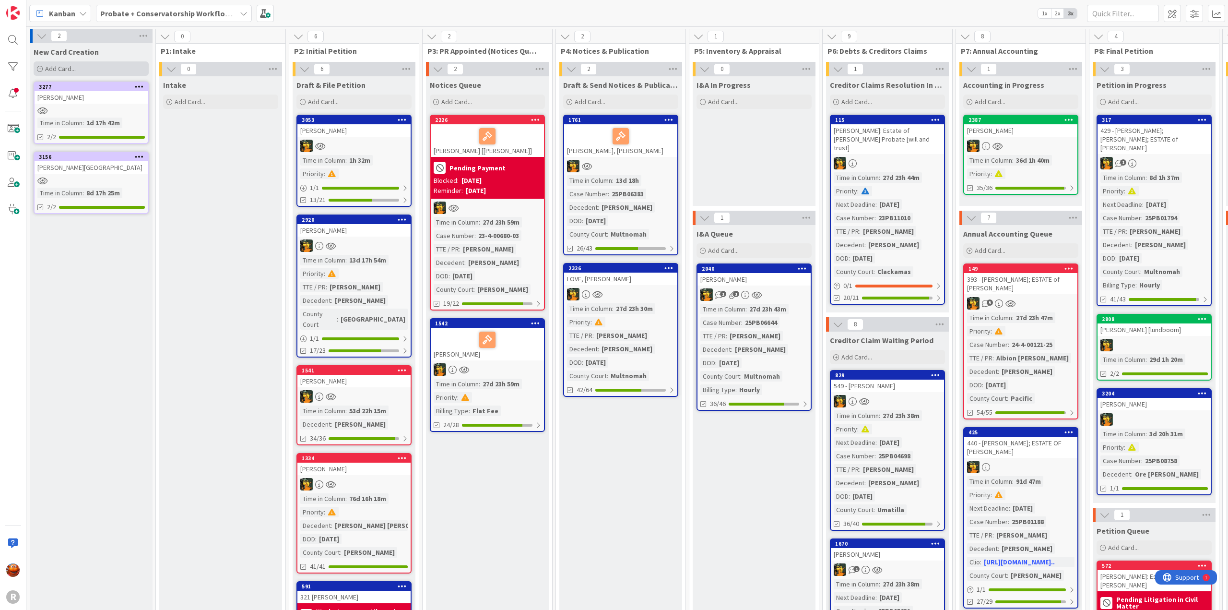 This screenshot has width=1228, height=610. What do you see at coordinates (354, 120) in the screenshot?
I see `div: 3053` at bounding box center [354, 120].